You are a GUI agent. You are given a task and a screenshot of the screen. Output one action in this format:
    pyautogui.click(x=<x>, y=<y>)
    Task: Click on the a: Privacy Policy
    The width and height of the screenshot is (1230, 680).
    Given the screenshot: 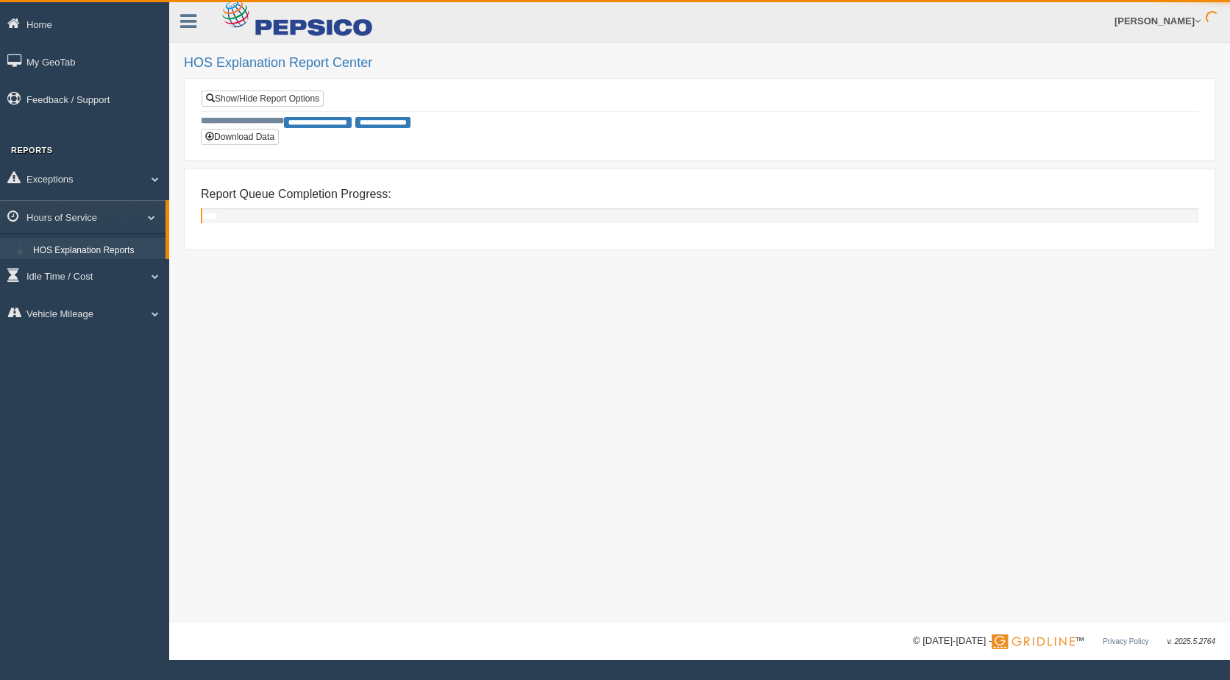 What is the action you would take?
    pyautogui.click(x=1125, y=641)
    